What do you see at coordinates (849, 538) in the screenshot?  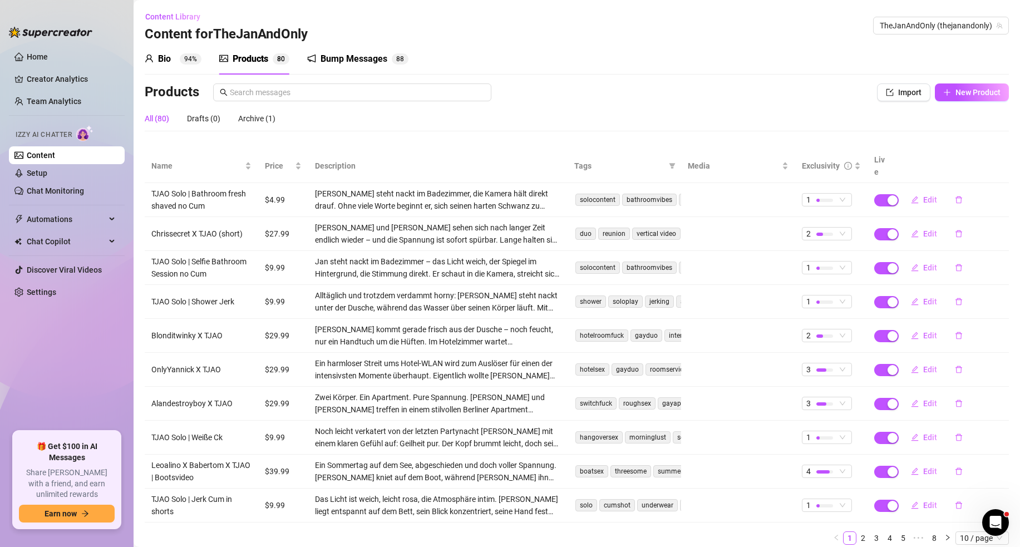 I see `li: 1` at bounding box center [849, 538].